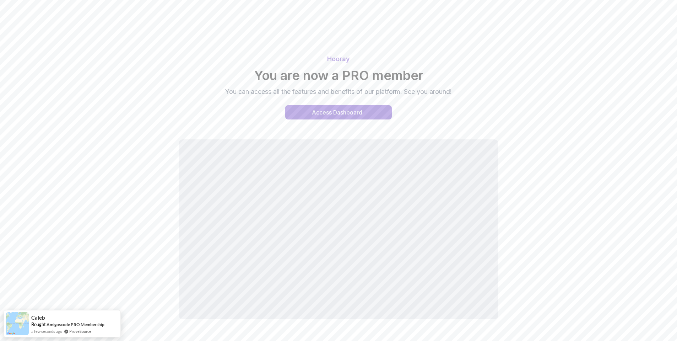  Describe the element at coordinates (339, 112) in the screenshot. I see `button: Access Dashboard` at that location.